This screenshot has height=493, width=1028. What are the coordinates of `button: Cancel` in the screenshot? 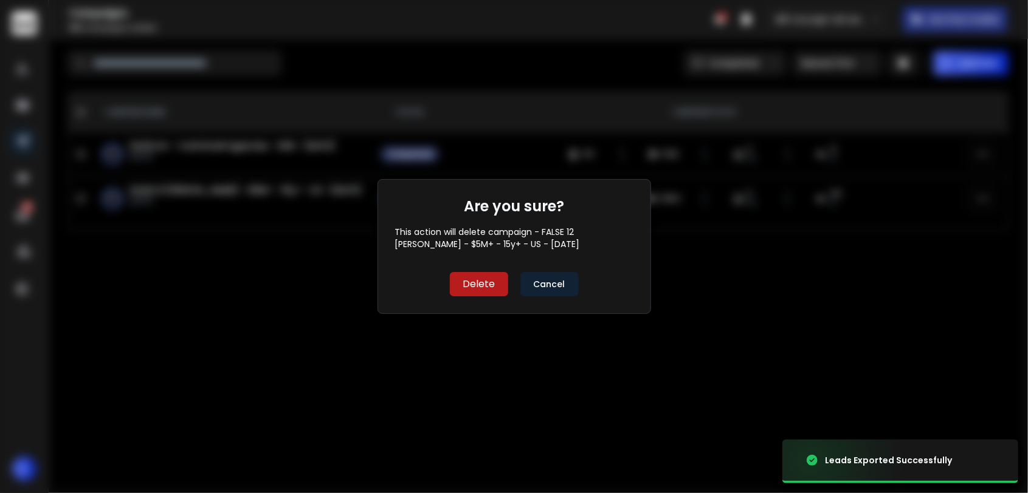 It's located at (549, 284).